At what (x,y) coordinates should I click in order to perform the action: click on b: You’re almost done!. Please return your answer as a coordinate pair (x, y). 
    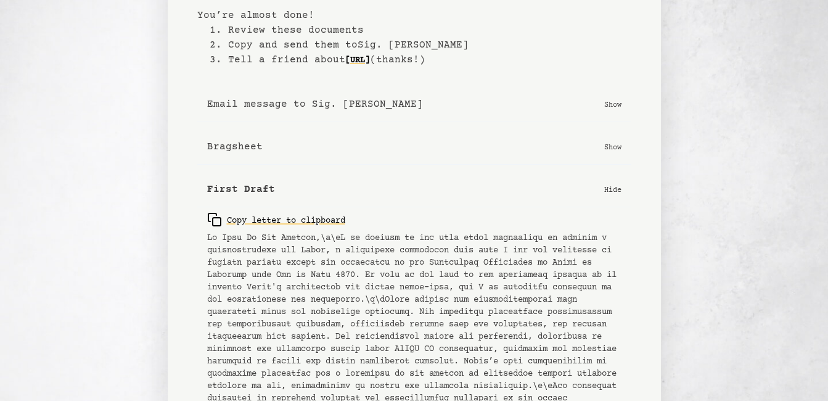
    Looking at the image, I should click on (414, 15).